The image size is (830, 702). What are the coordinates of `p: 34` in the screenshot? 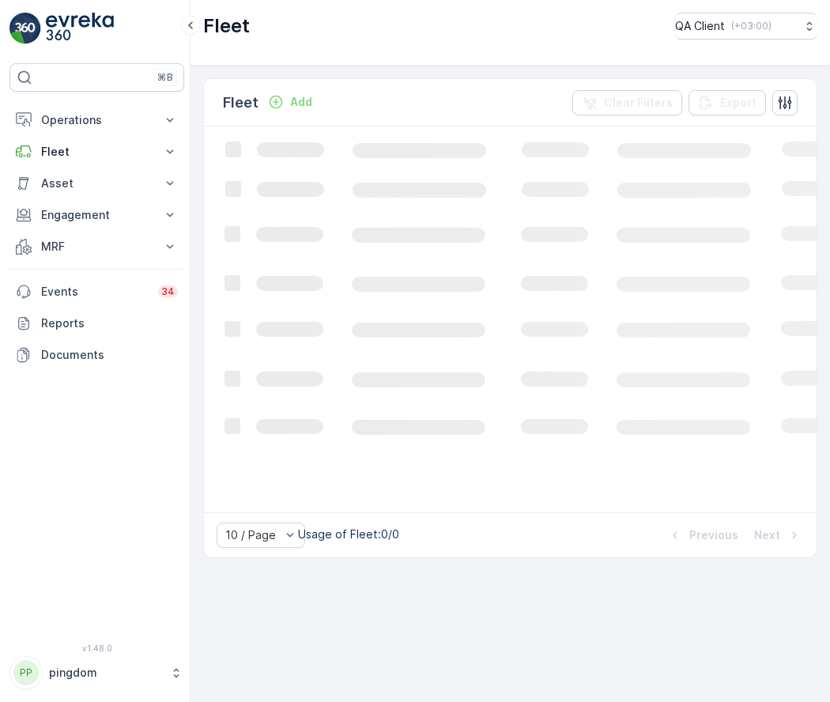 It's located at (168, 292).